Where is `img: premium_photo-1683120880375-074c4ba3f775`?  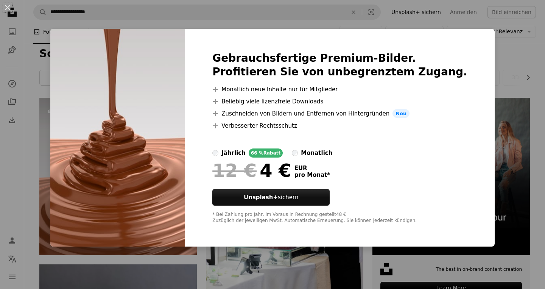
img: premium_photo-1683120880375-074c4ba3f775 is located at coordinates (118, 138).